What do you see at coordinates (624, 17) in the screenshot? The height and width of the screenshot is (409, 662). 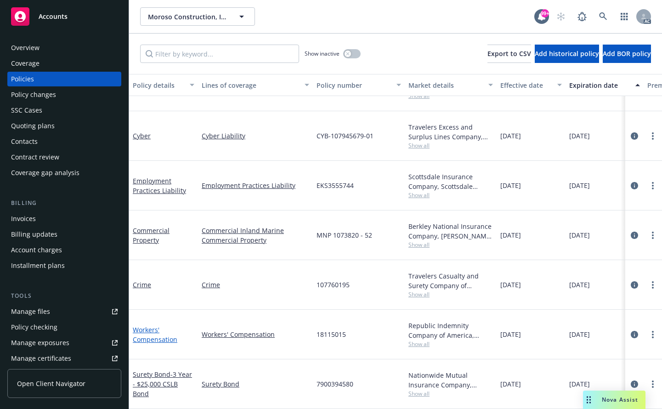 I see `a: Switch app` at bounding box center [624, 17].